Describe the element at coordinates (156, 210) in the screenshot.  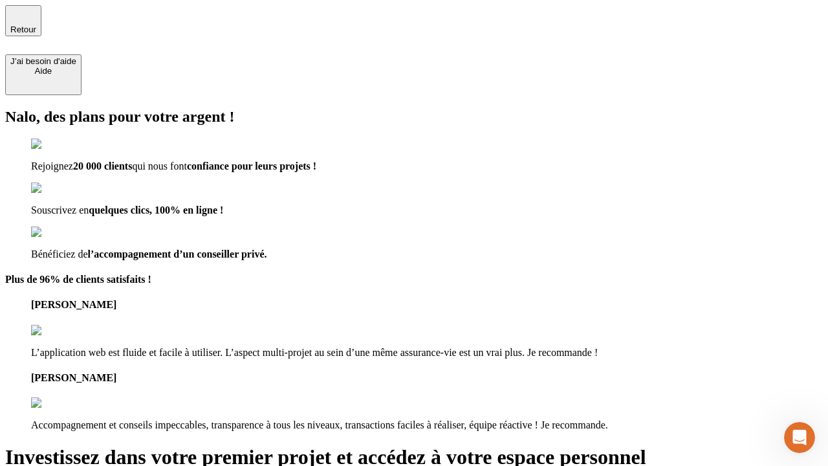
I see `span: quelques clics, 100% en ligne !` at that location.